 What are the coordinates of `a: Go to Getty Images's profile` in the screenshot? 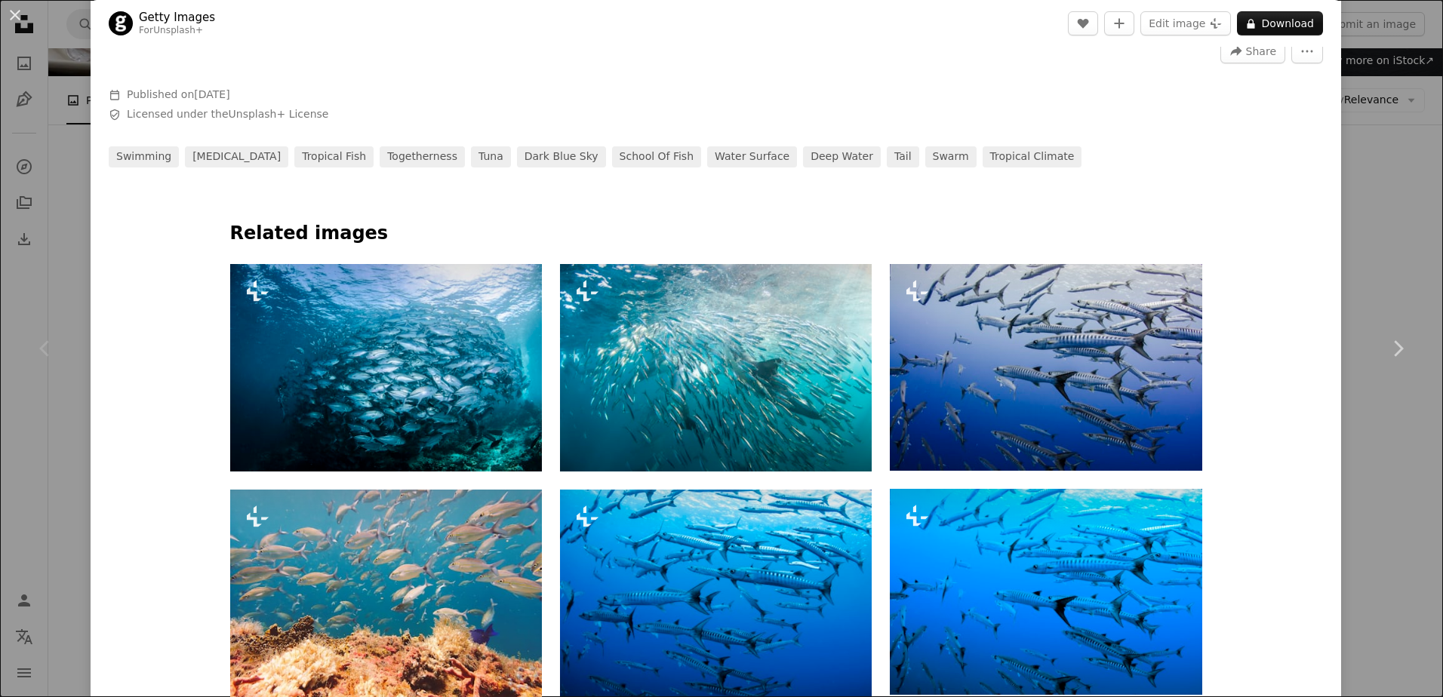 It's located at (121, 23).